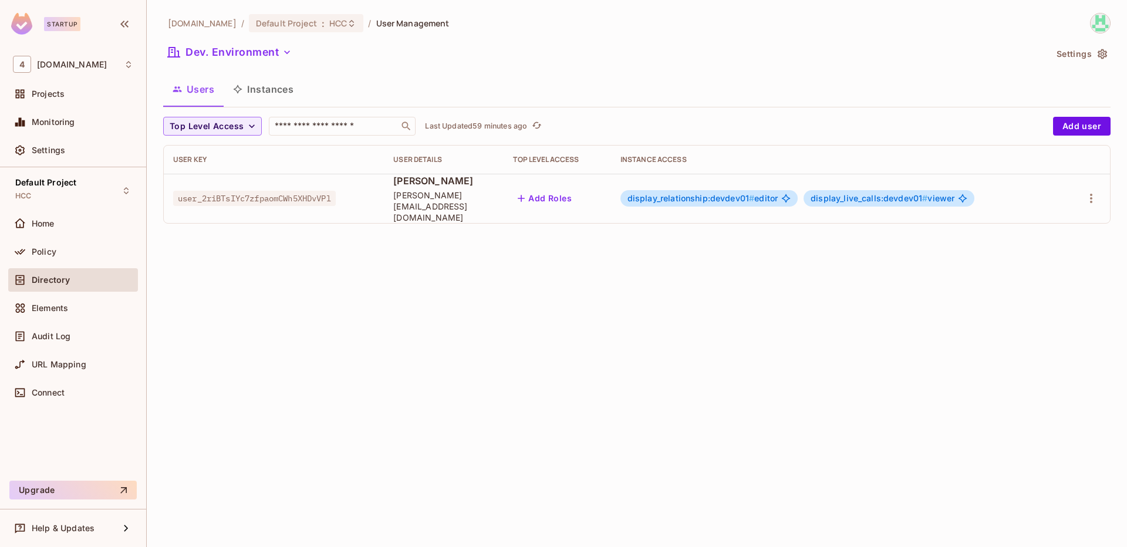 The width and height of the screenshot is (1127, 547). What do you see at coordinates (202, 23) in the screenshot?
I see `span: the active workspace` at bounding box center [202, 23].